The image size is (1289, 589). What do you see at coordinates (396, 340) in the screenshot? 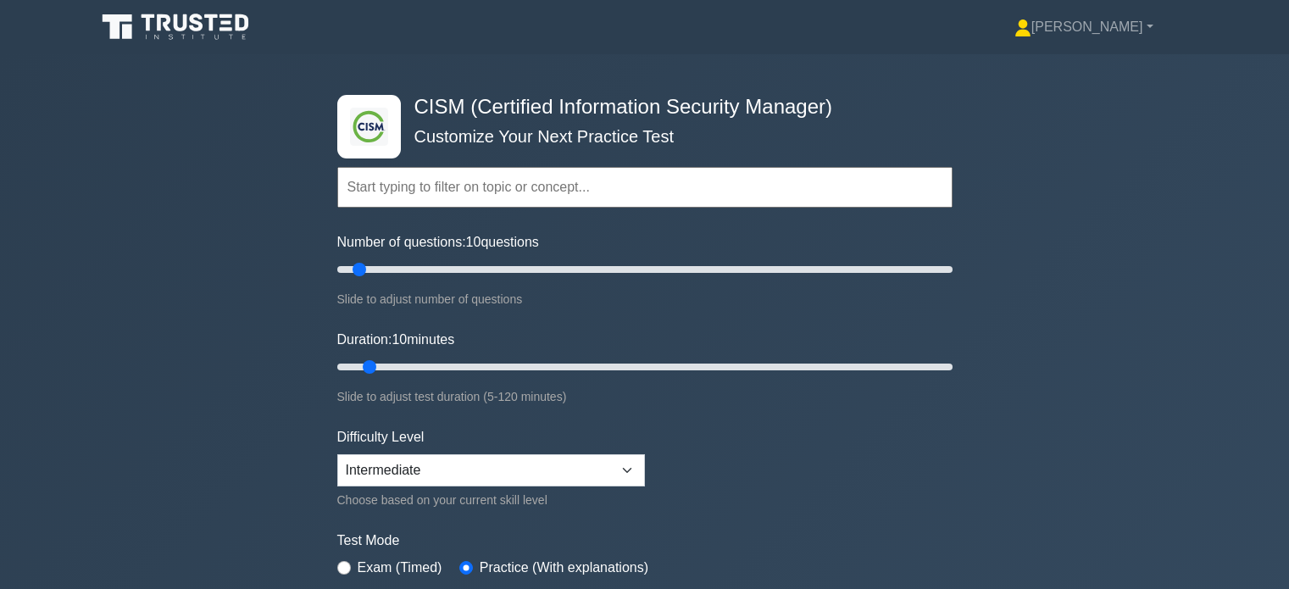
I see `label: Duration: minutes` at bounding box center [396, 340].